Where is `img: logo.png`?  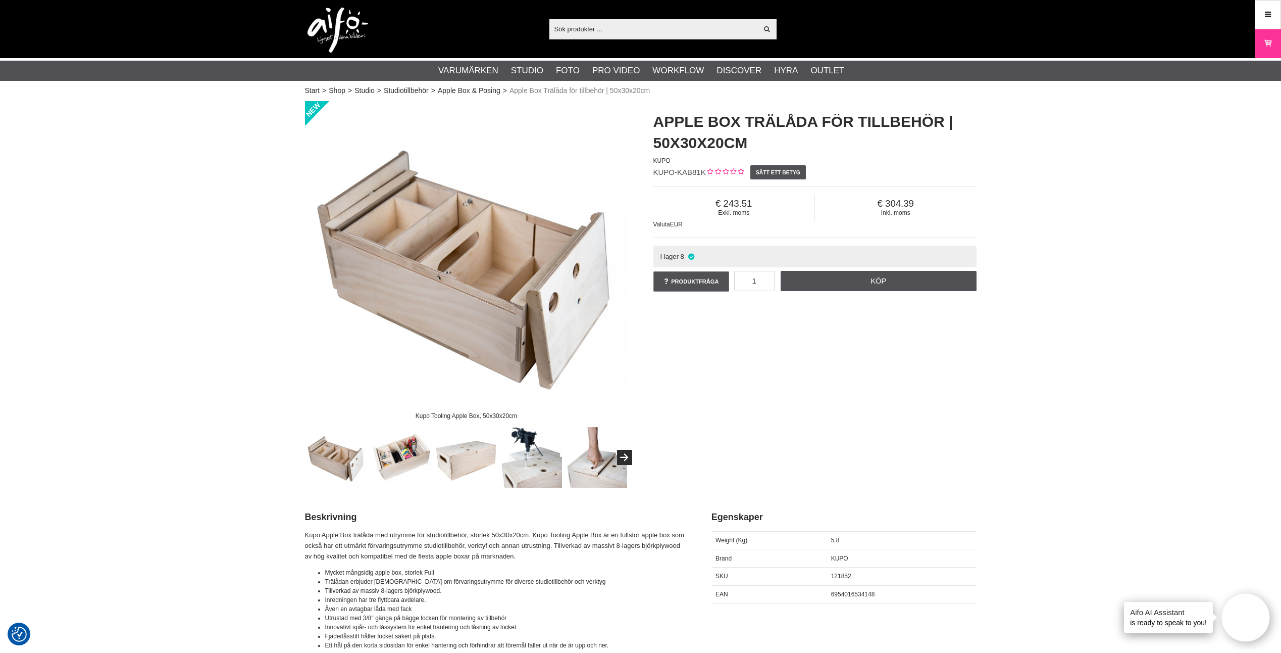 img: logo.png is located at coordinates (338, 30).